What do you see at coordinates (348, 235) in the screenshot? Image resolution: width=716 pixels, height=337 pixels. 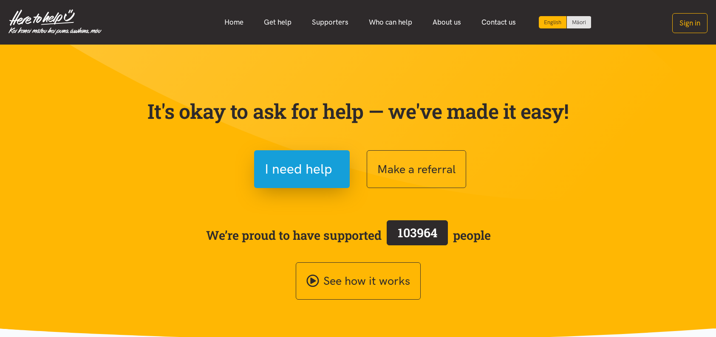 I see `span: We’re proud to have supported people` at bounding box center [348, 235].